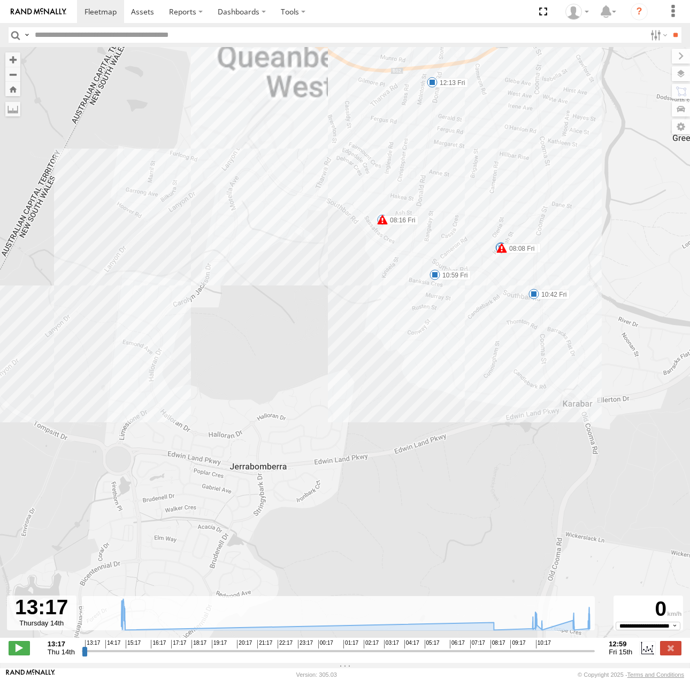 The width and height of the screenshot is (690, 680). I want to click on button: Zoom out, so click(13, 74).